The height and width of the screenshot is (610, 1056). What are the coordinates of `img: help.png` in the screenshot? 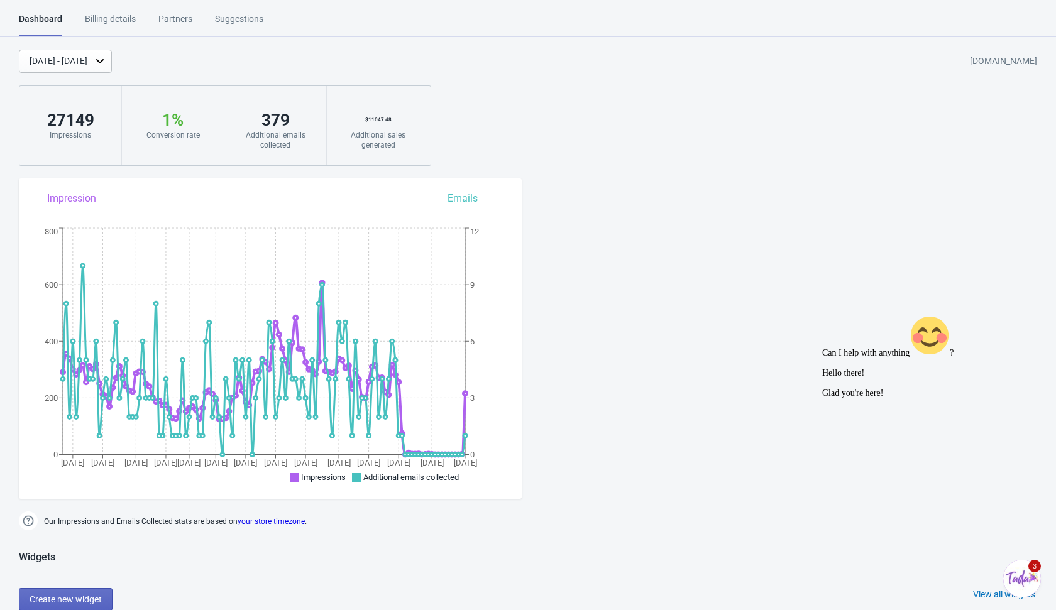 It's located at (28, 521).